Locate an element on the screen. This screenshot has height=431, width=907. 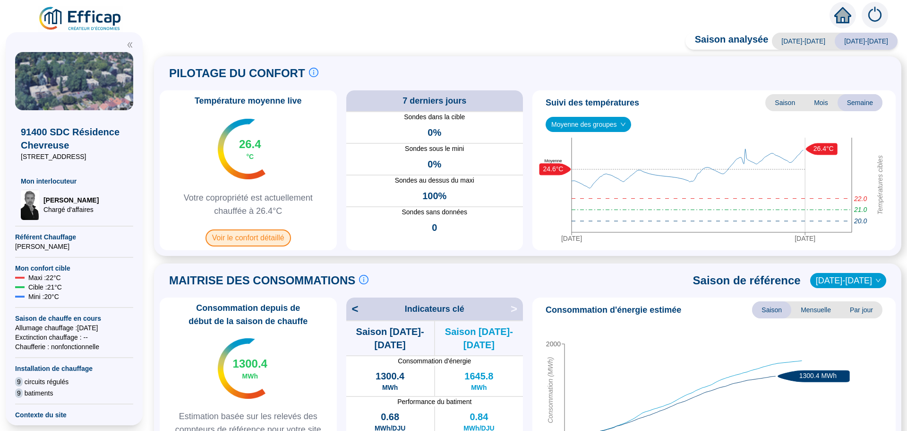
span: Semaine is located at coordinates (860, 103).